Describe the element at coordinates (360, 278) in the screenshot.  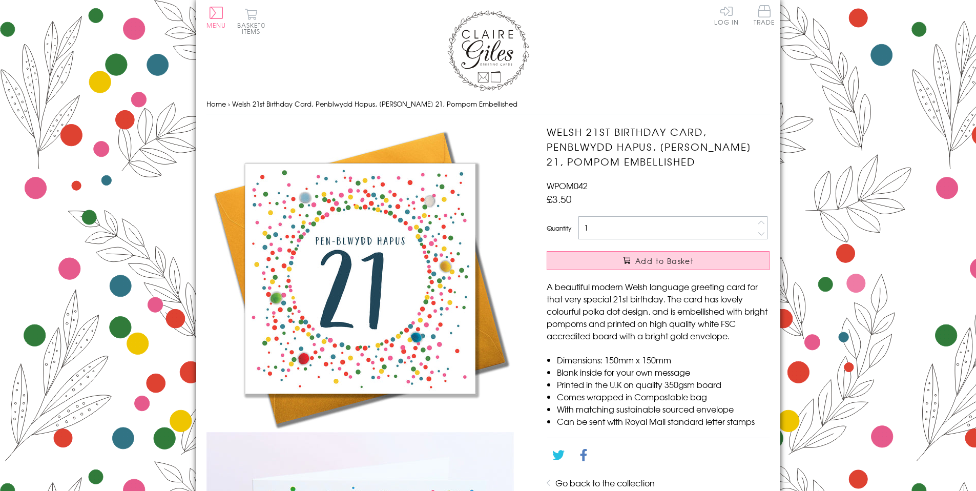
I see `img: Welsh 21st Birthday Card, Penblwydd Hapus, Dotty 21, Pompom Embellished` at that location.